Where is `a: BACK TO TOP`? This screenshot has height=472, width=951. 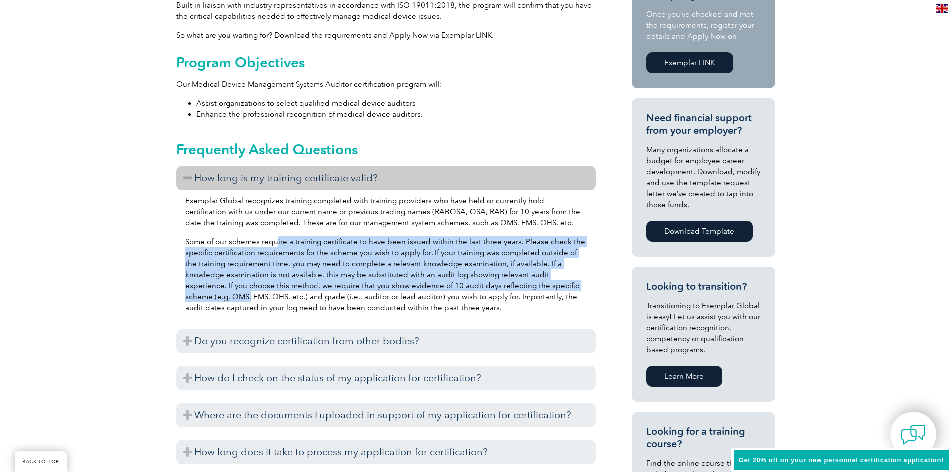 a: BACK TO TOP is located at coordinates (41, 461).